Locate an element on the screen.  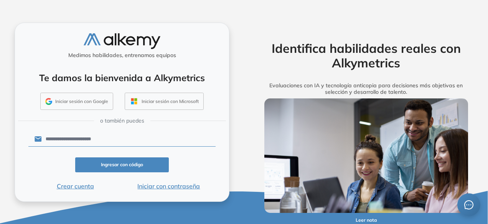
button: Iniciar sesión con Microsoft is located at coordinates (164, 102).